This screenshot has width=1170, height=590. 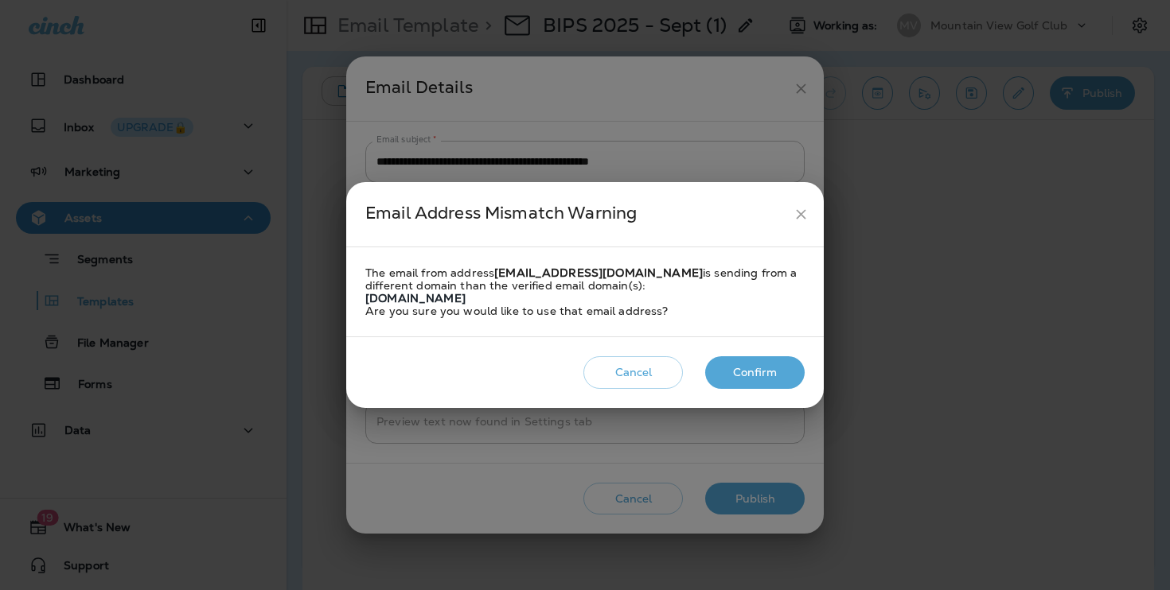 I want to click on div: The email from address is sending from a different domain than the verified email domain(s): Are ..., so click(x=585, y=292).